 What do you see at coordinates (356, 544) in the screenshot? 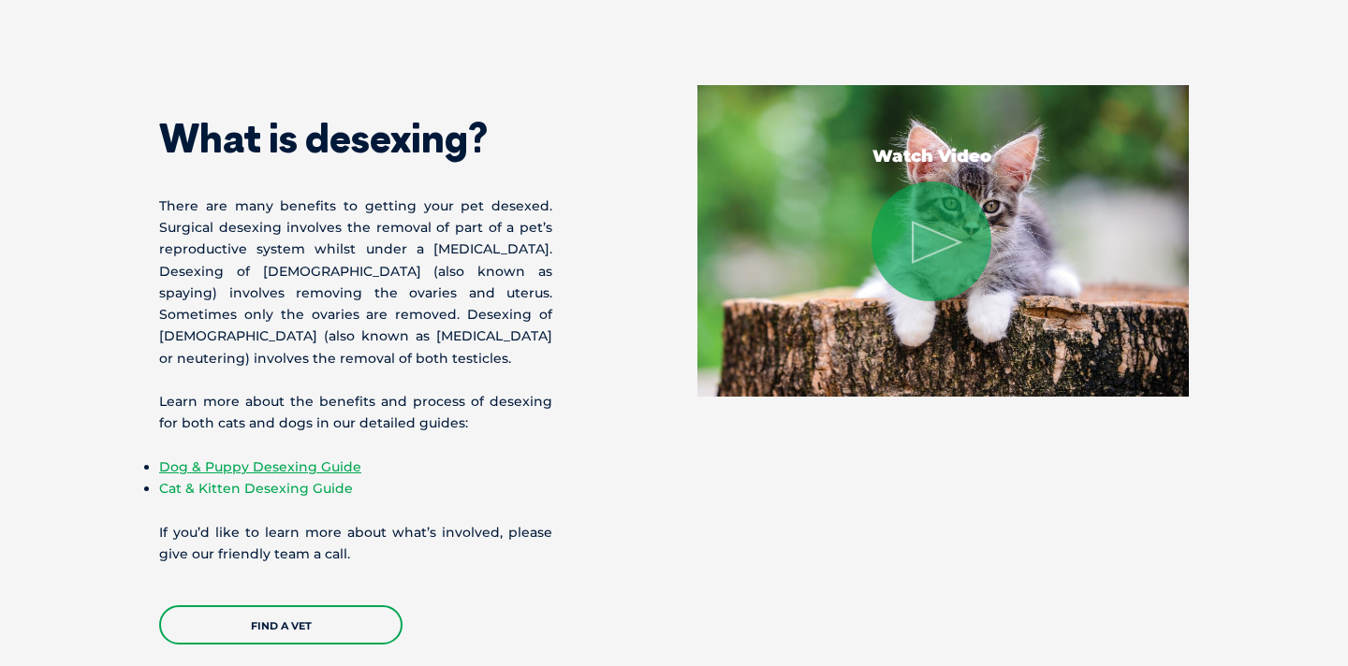
I see `p: If you’d like to learn more about what’s involved, please give our friendly team a call.` at bounding box center [356, 544].